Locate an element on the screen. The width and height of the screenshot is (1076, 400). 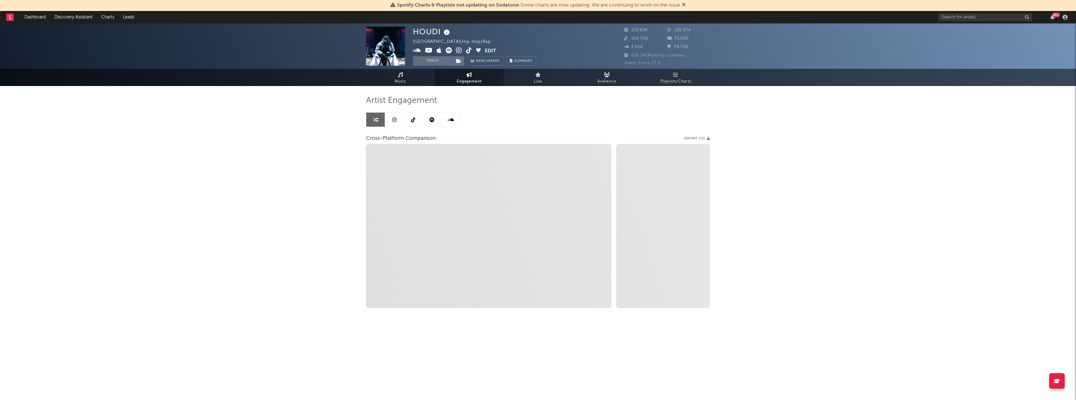
a: Engagement is located at coordinates (469, 77).